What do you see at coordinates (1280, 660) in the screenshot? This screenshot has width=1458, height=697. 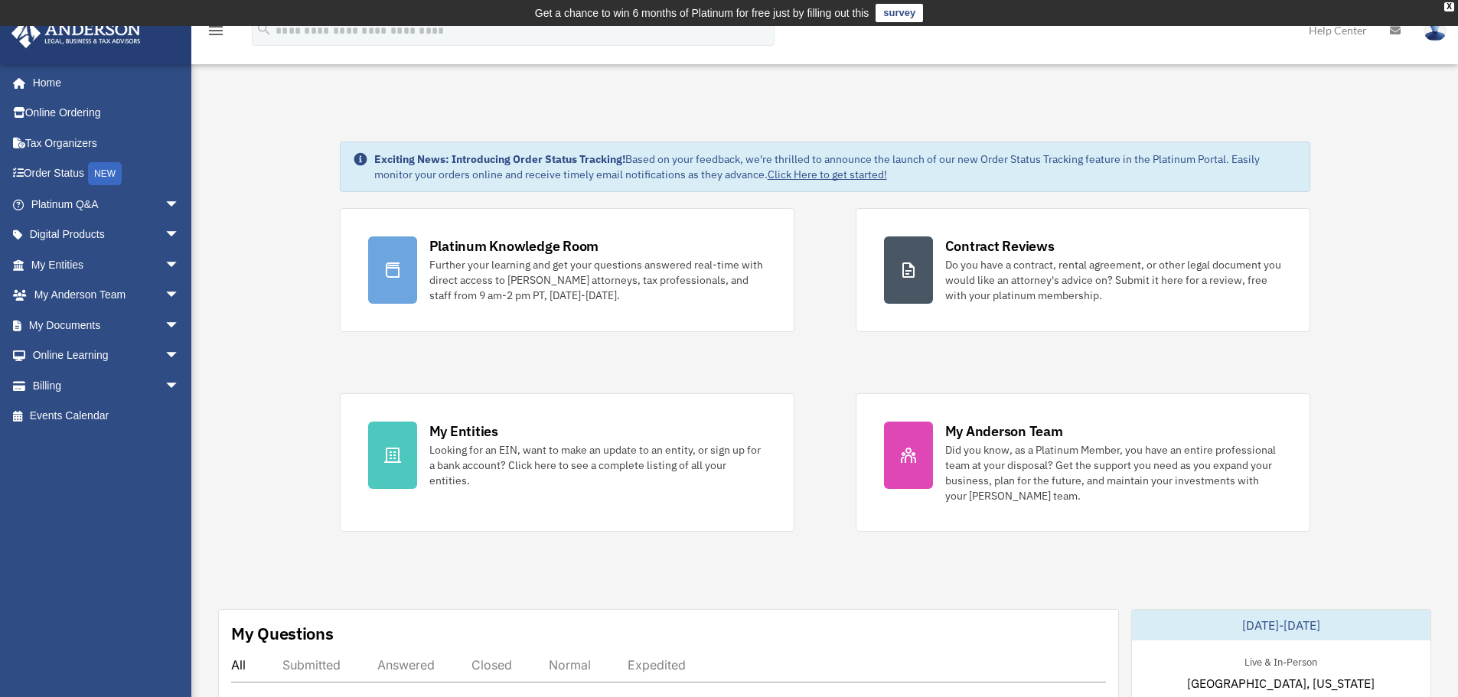 I see `div: Live & In-Person` at bounding box center [1280, 660].